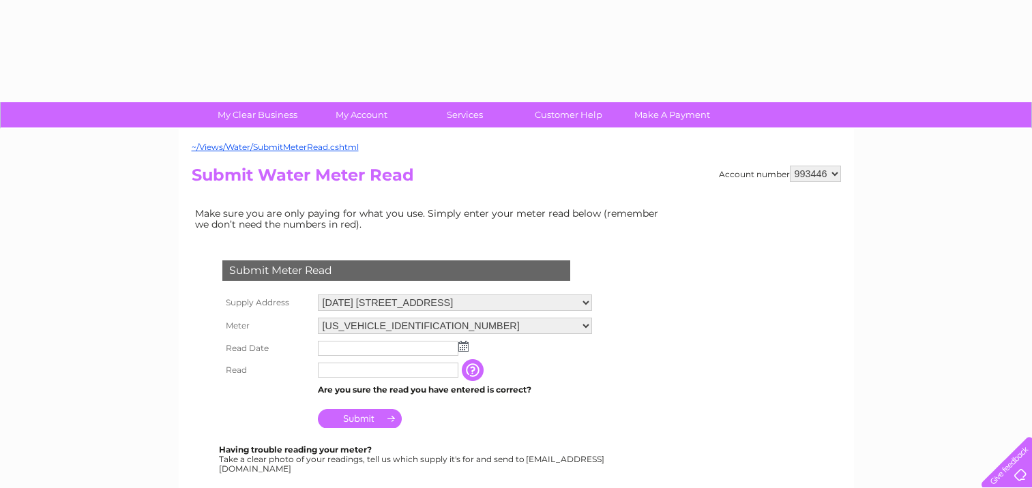 The width and height of the screenshot is (1032, 488). Describe the element at coordinates (430, 219) in the screenshot. I see `td: Make sure you are only paying for what you use. Simply enter your meter read below (remember we d...` at that location.